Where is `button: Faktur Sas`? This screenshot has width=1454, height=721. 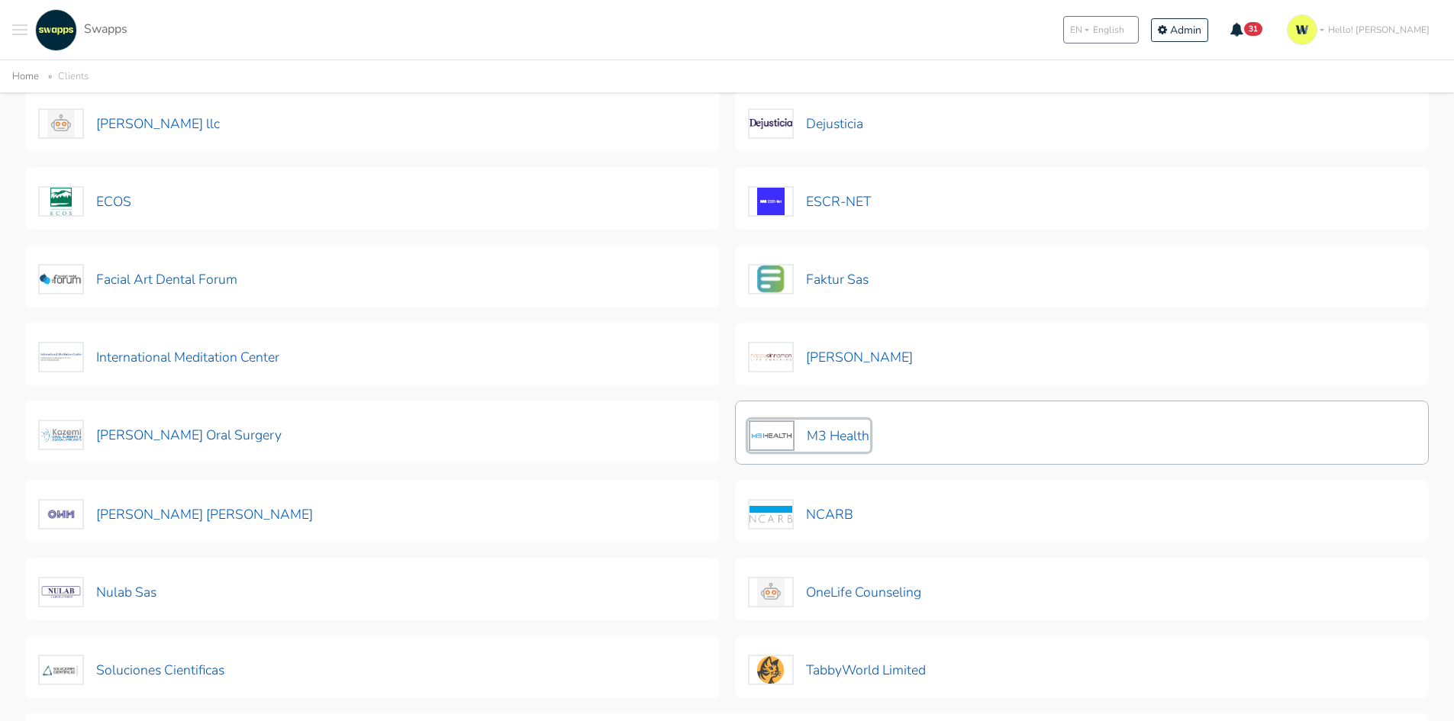 button: Faktur Sas is located at coordinates (808, 279).